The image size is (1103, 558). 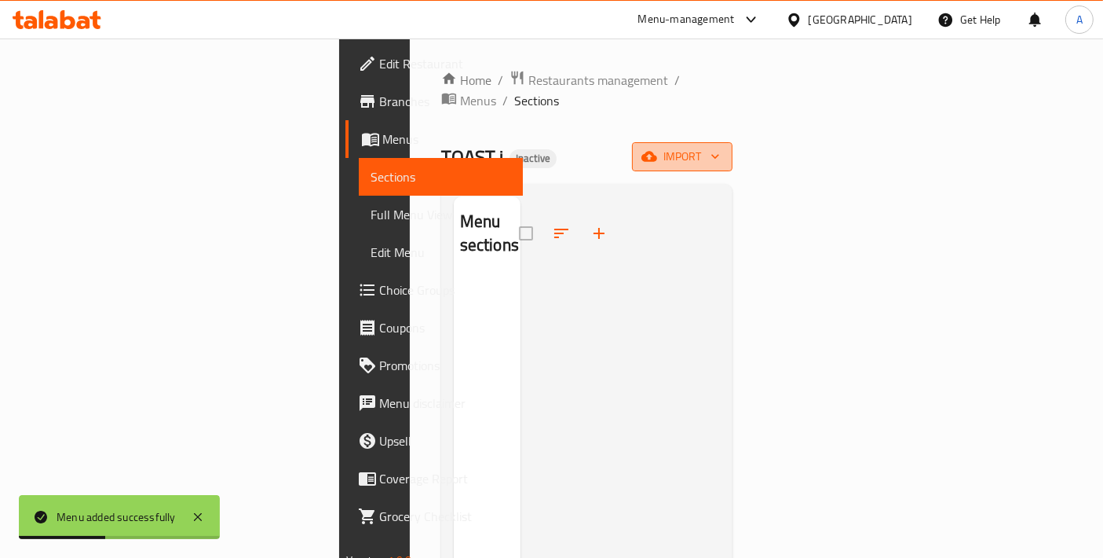 I want to click on span: Full Menu View, so click(x=441, y=214).